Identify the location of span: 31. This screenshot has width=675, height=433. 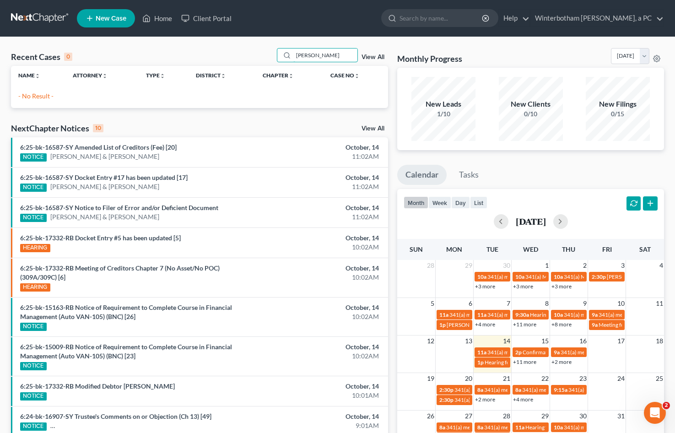
(621, 416).